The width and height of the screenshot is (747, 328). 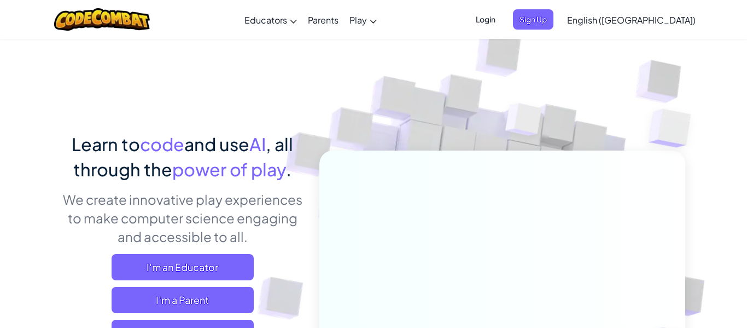 I want to click on a: Educators, so click(x=271, y=20).